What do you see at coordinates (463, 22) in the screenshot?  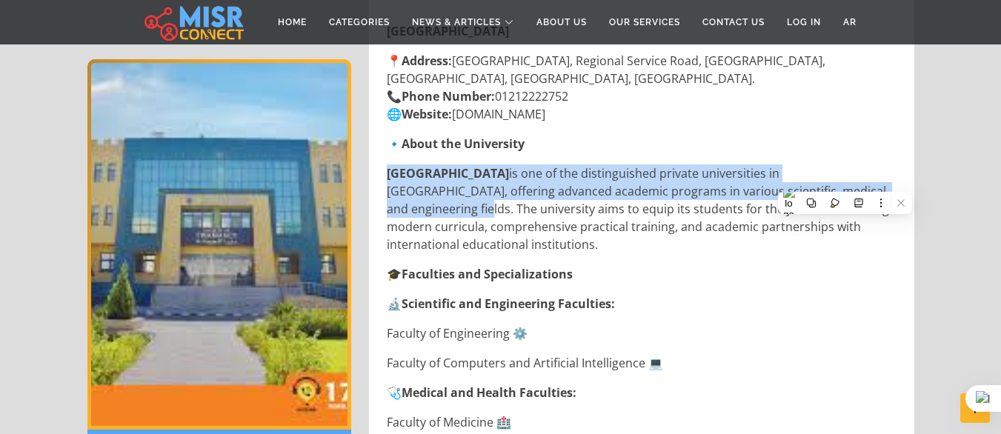 I see `a: News & Articles` at bounding box center [463, 22].